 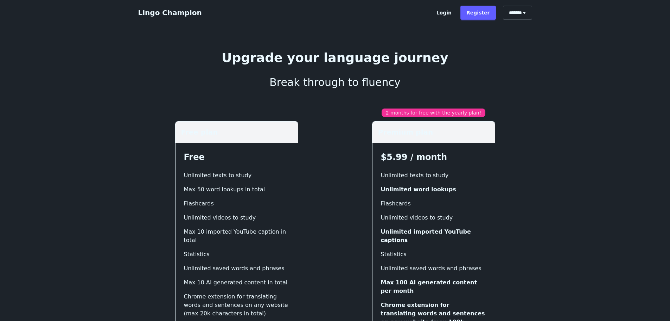 I want to click on li: Chrome extension for translating words and sentences on any website (max 20k characters in total), so click(x=237, y=305).